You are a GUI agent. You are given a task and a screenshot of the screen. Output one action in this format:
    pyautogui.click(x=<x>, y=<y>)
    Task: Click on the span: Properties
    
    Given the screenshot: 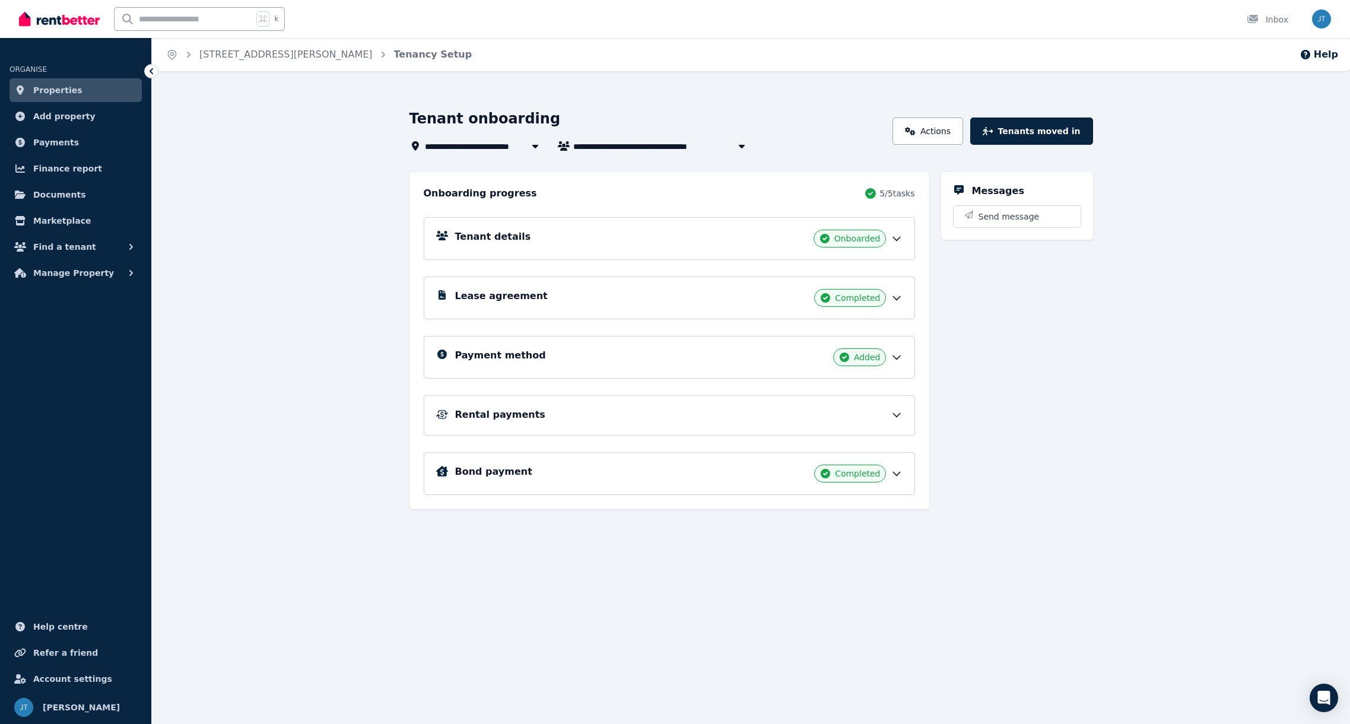 What is the action you would take?
    pyautogui.click(x=58, y=90)
    